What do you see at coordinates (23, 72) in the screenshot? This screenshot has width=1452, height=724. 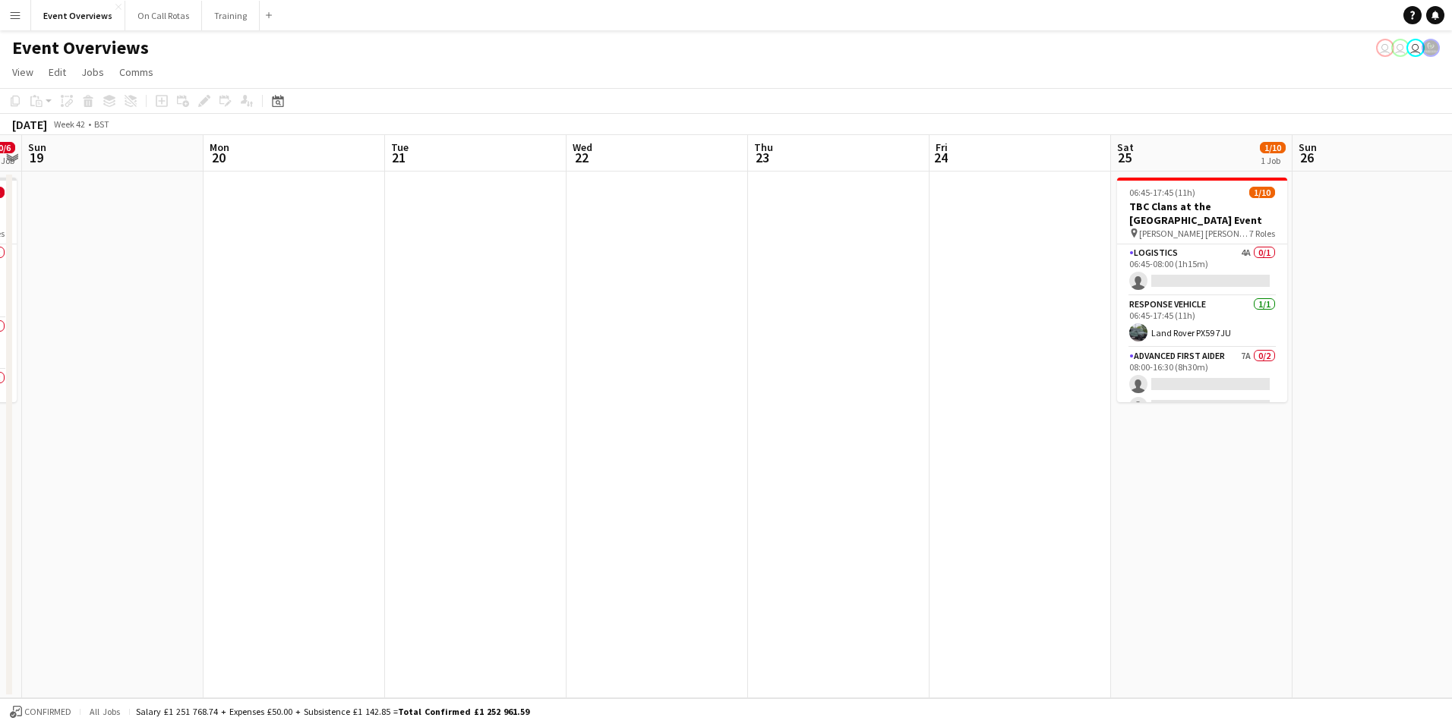 I see `a: View` at bounding box center [23, 72].